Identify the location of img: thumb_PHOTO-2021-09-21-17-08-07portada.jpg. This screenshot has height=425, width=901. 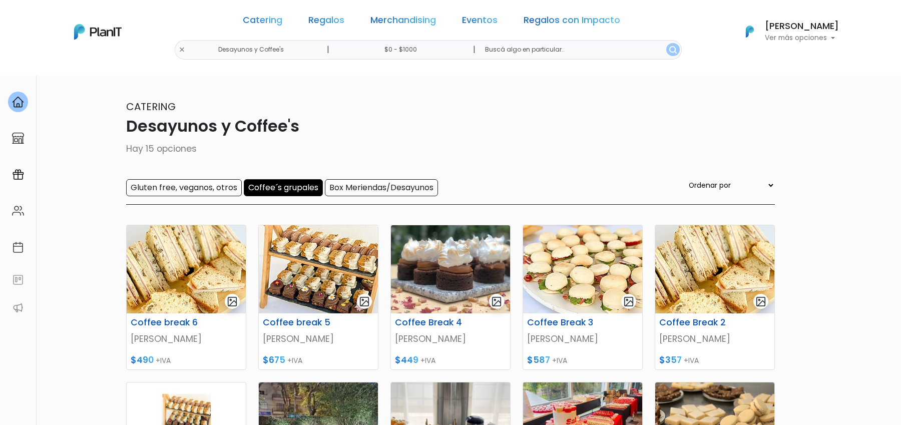
(318, 269).